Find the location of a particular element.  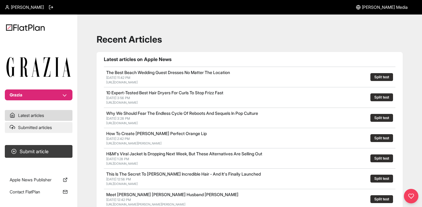

a: H&M's Viral Jacket Is Dropping Next Week, But These Alternatives Are Selling Out is located at coordinates (184, 153).